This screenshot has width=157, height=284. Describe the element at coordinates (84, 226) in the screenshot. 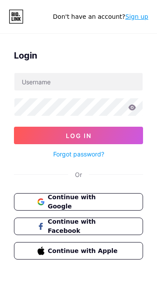

I see `span: Continue with Facebook` at that location.